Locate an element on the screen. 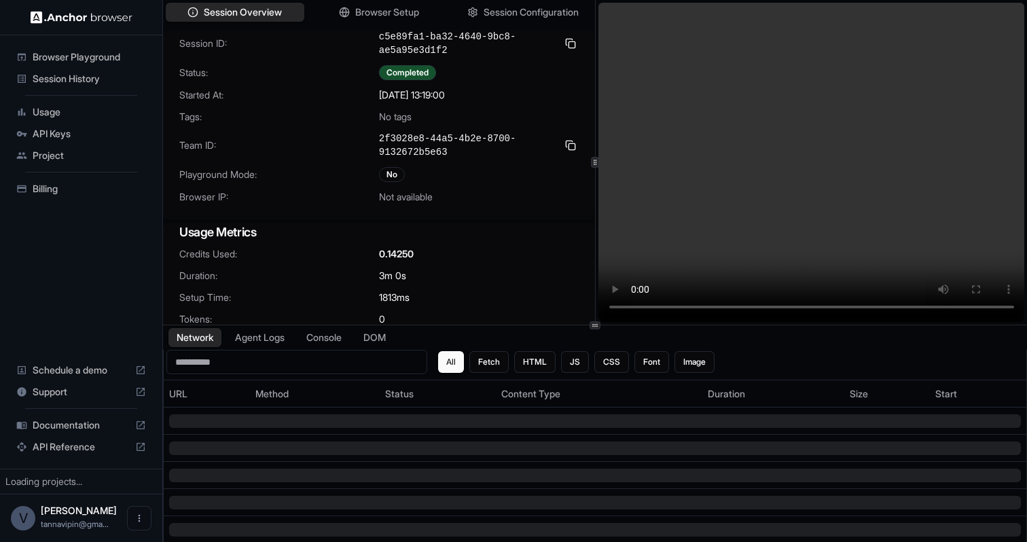 This screenshot has height=542, width=1027. div: API Keys is located at coordinates (81, 134).